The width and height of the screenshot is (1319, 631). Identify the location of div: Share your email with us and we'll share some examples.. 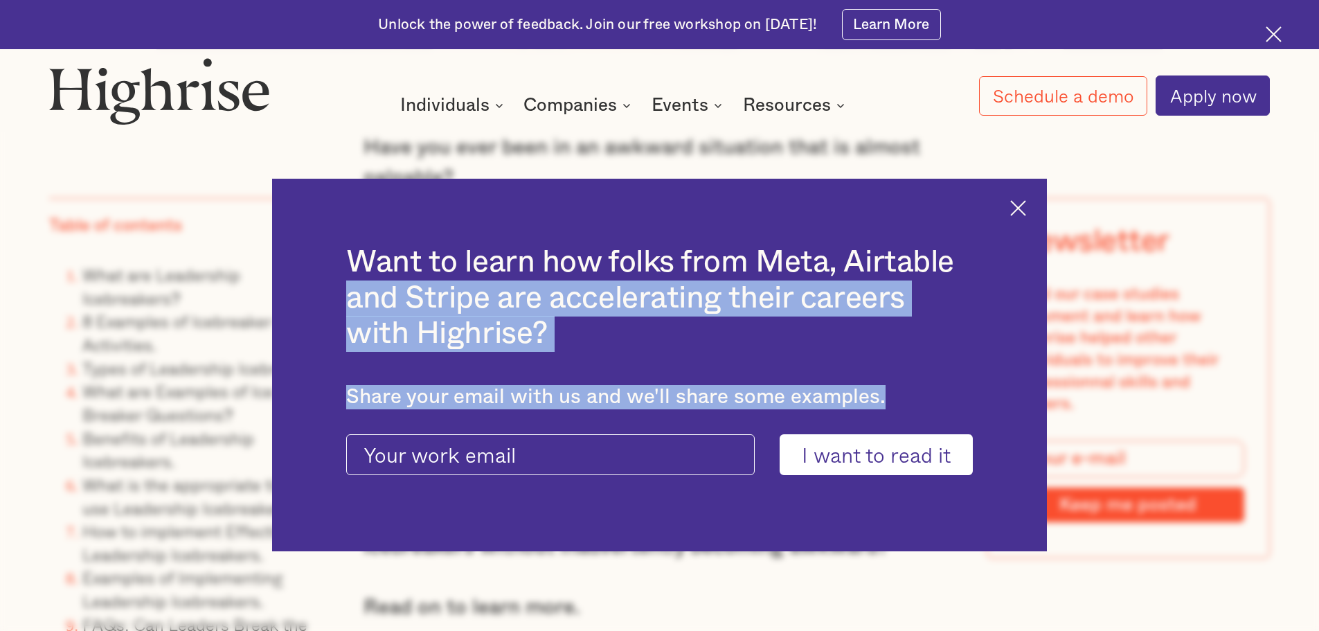
(659, 397).